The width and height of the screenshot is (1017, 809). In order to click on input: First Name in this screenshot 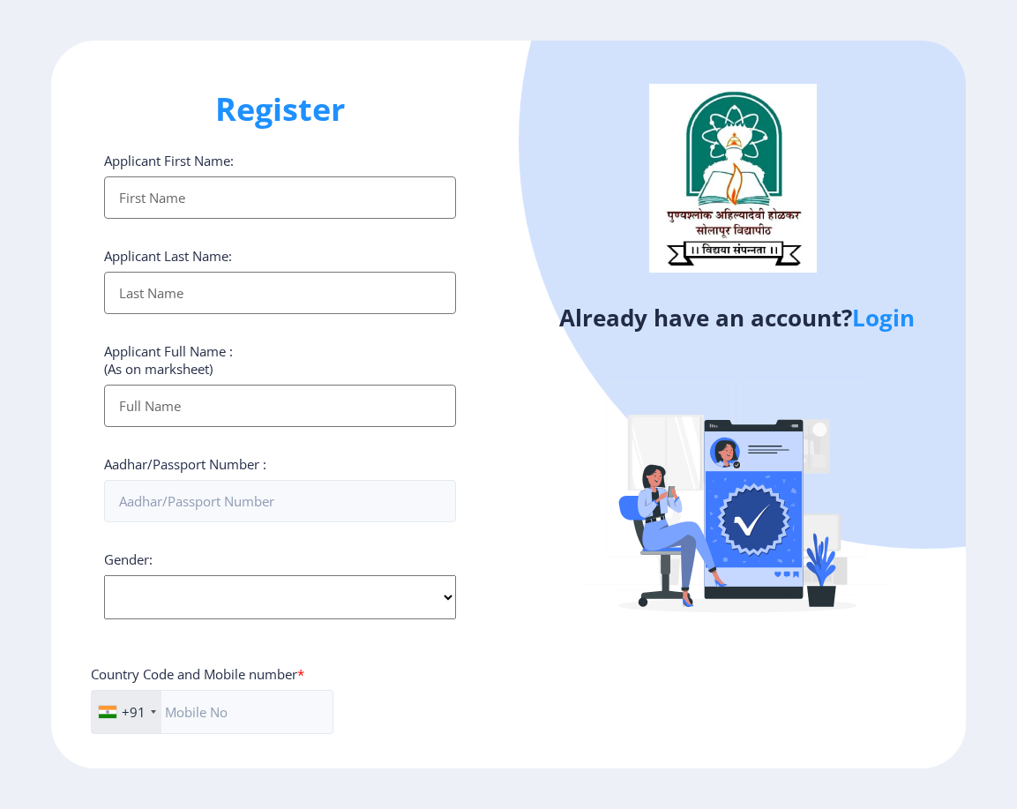, I will do `click(280, 198)`.